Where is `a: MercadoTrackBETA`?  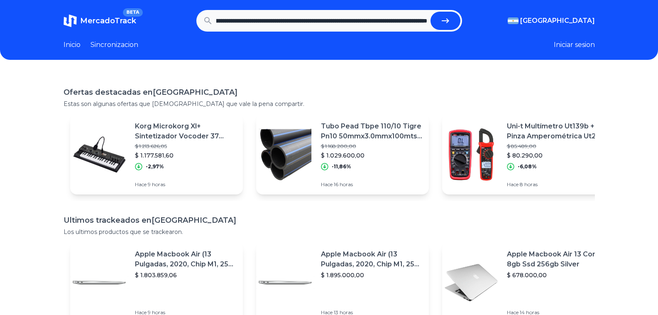
a: MercadoTrackBETA is located at coordinates (100, 21).